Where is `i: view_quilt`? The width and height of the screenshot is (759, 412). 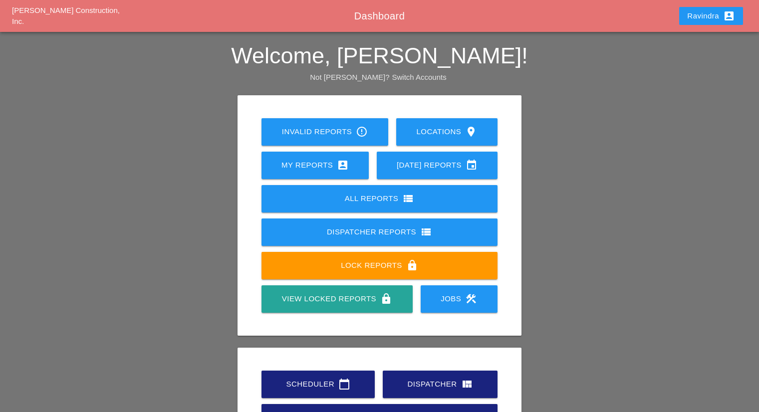 i: view_quilt is located at coordinates (467, 384).